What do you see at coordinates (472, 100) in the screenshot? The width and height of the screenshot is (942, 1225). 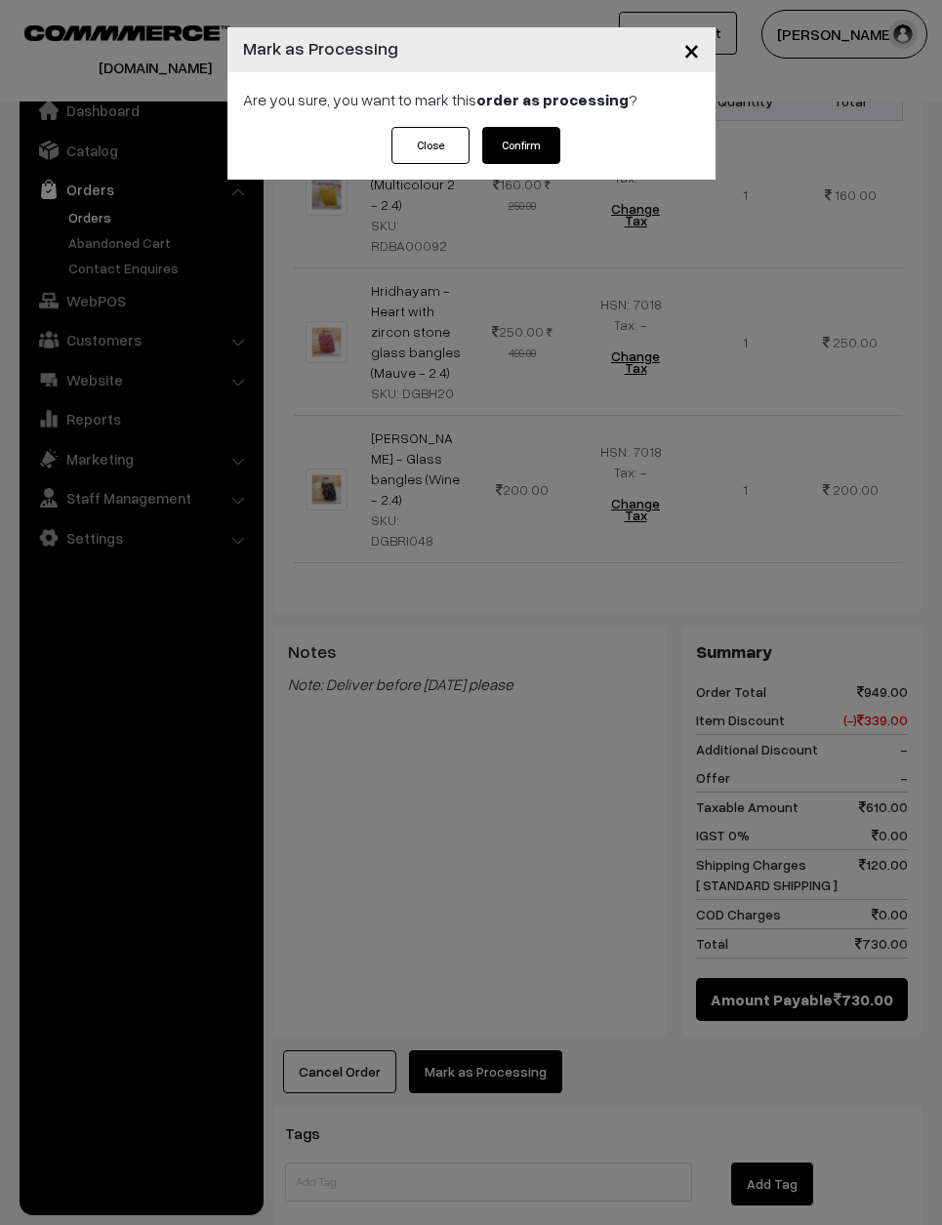 I see `div: Are you sure, you want to mark this ?` at bounding box center [472, 100].